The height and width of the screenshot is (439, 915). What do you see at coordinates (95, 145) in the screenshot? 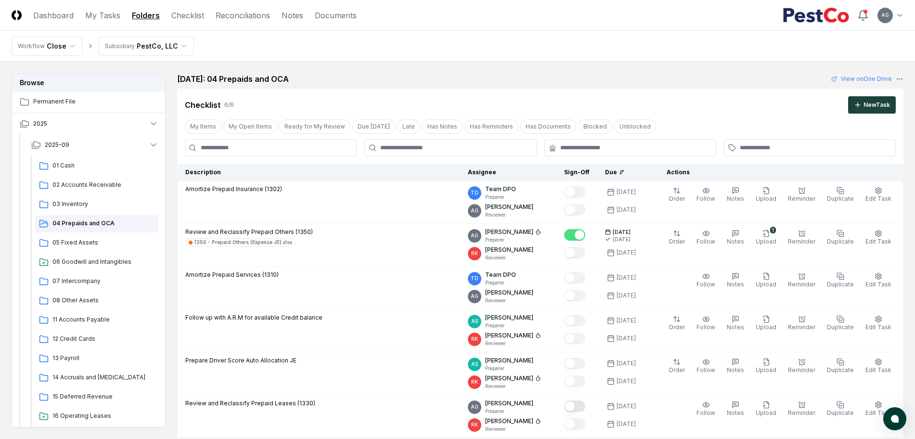
I see `button: 2025-09` at bounding box center [95, 145].